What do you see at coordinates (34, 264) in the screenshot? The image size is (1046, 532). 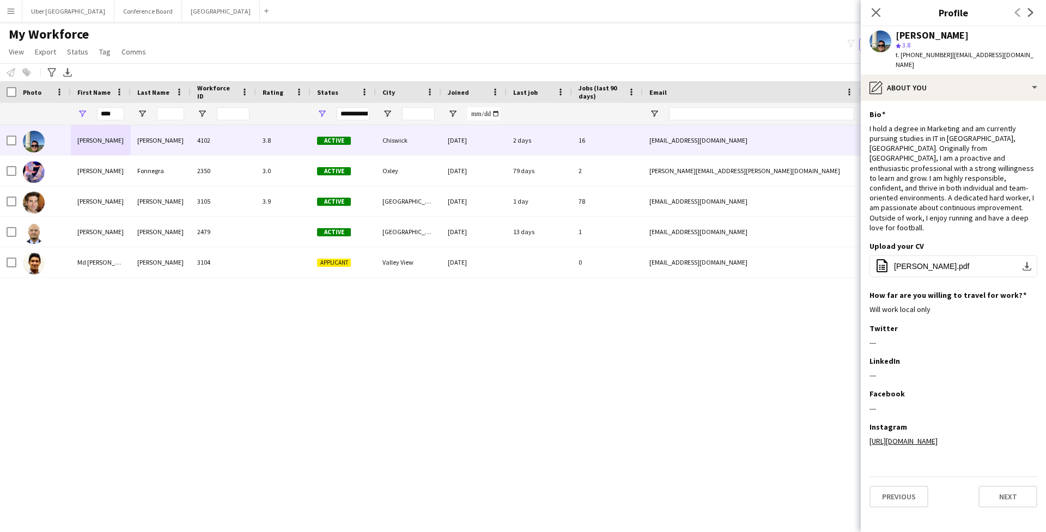 I see `img: Md Rejuan Hassan Rijvi` at bounding box center [34, 264].